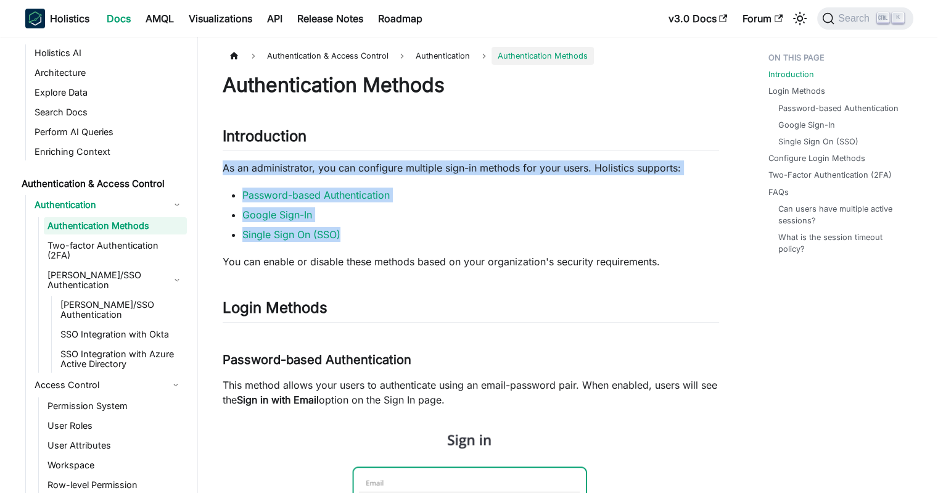  Describe the element at coordinates (327, 55) in the screenshot. I see `span: Authentication & Access Control` at that location.